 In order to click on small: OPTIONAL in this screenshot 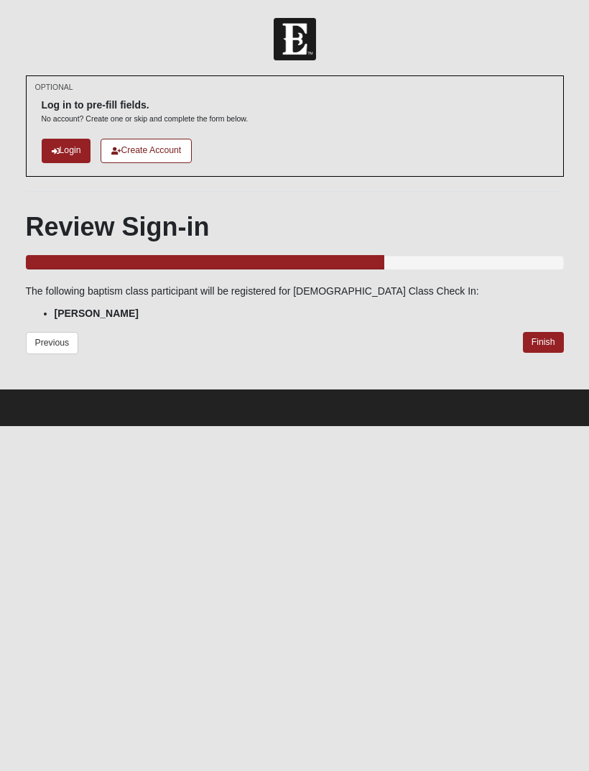, I will do `click(54, 87)`.